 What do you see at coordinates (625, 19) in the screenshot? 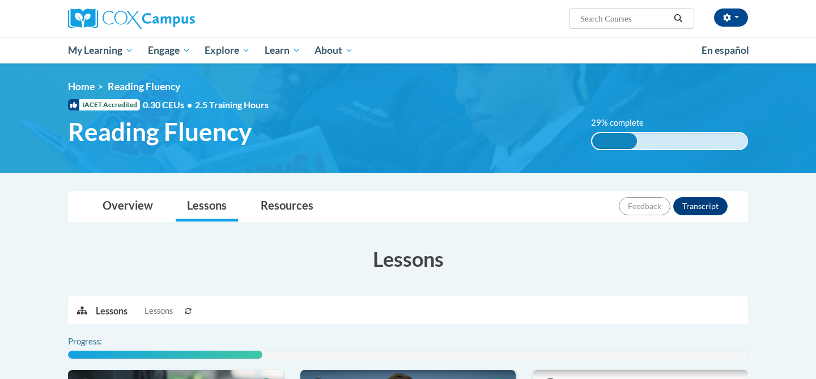
I see `input: Search Courses` at bounding box center [625, 19].